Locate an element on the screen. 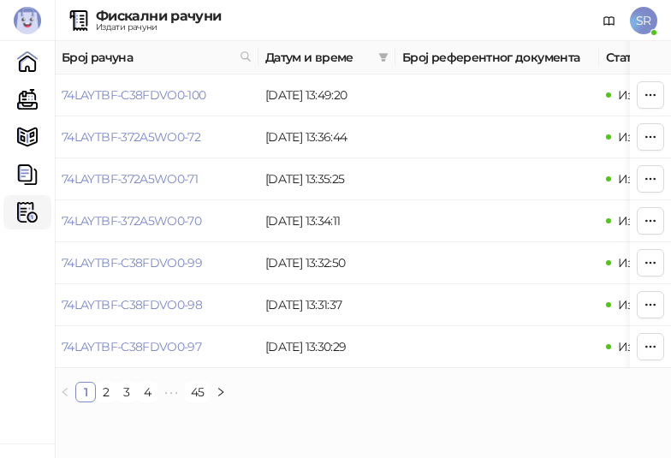  img: Logo is located at coordinates (27, 21).